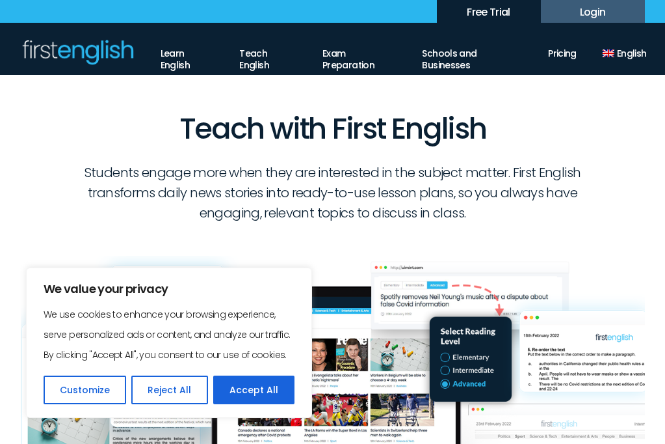  What do you see at coordinates (359, 55) in the screenshot?
I see `a: Exam Preparation` at bounding box center [359, 55].